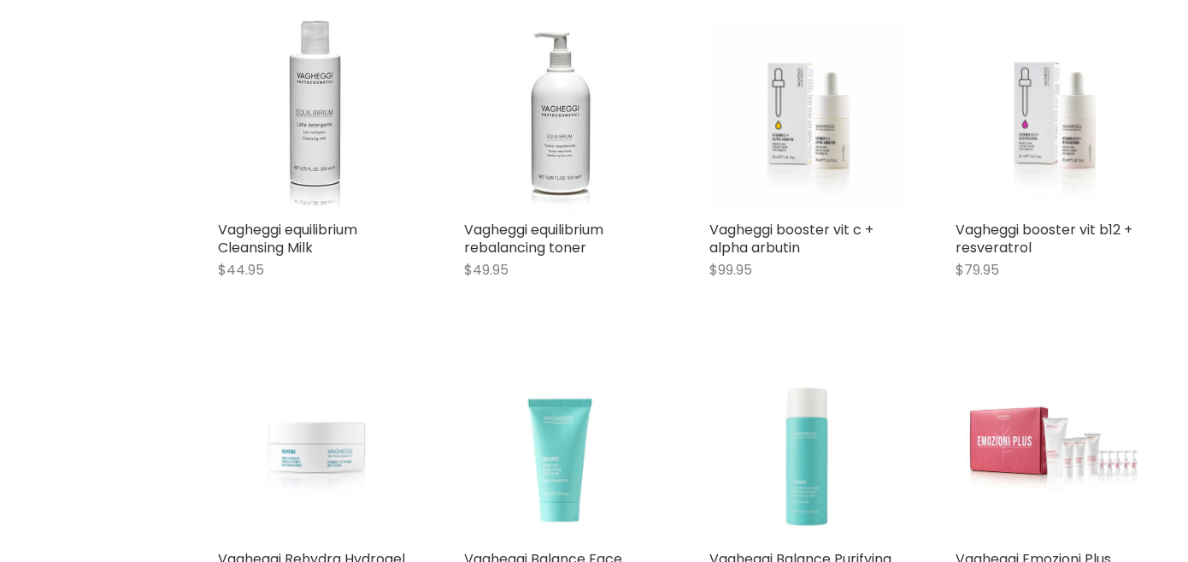  I want to click on span: $44.95, so click(241, 269).